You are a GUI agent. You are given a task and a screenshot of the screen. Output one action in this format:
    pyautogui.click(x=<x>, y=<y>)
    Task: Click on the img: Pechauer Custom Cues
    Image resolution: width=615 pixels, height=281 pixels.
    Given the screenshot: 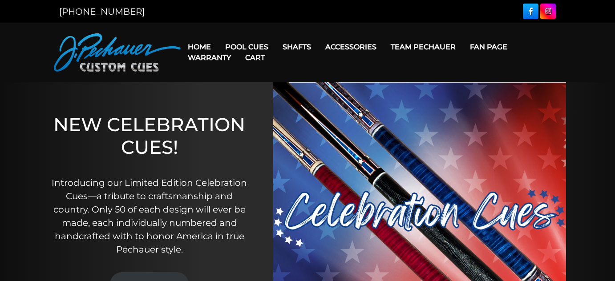 What is the action you would take?
    pyautogui.click(x=117, y=52)
    